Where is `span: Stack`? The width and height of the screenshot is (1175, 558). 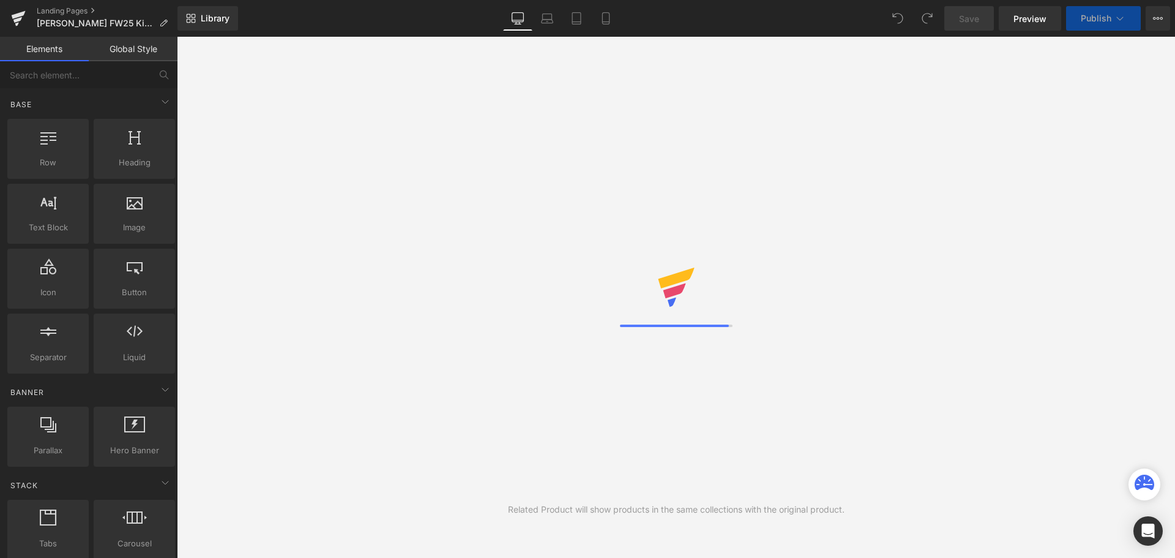
span: Stack is located at coordinates (24, 485).